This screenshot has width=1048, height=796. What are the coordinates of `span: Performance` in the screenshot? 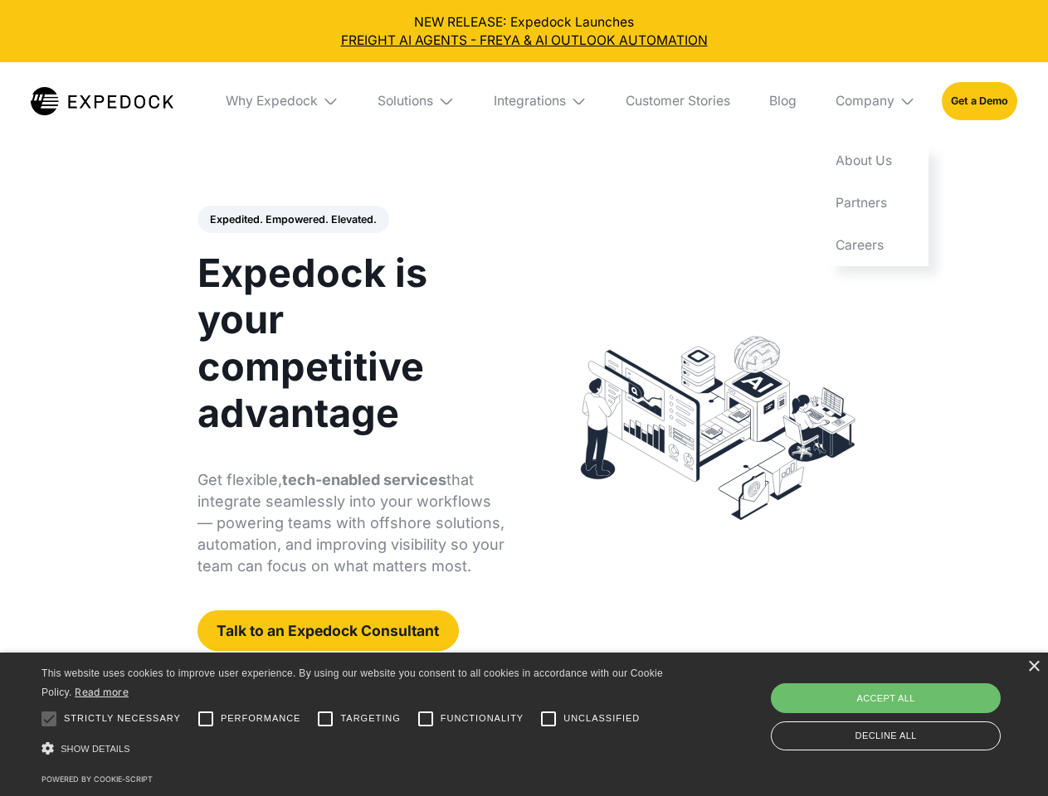 It's located at (260, 718).